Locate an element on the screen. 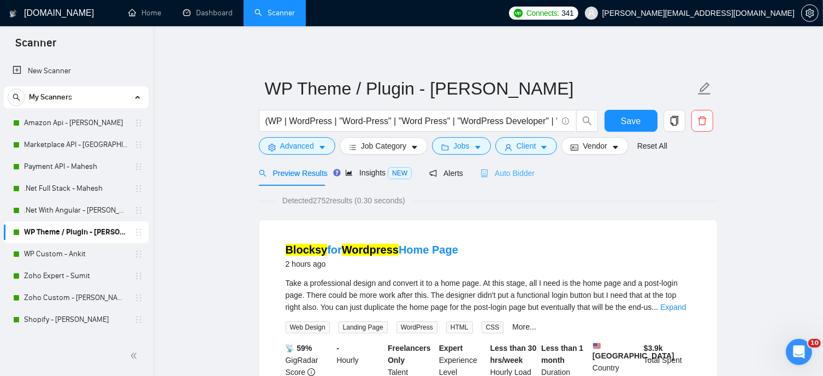  input: Search Freelance Jobs... is located at coordinates (411, 121).